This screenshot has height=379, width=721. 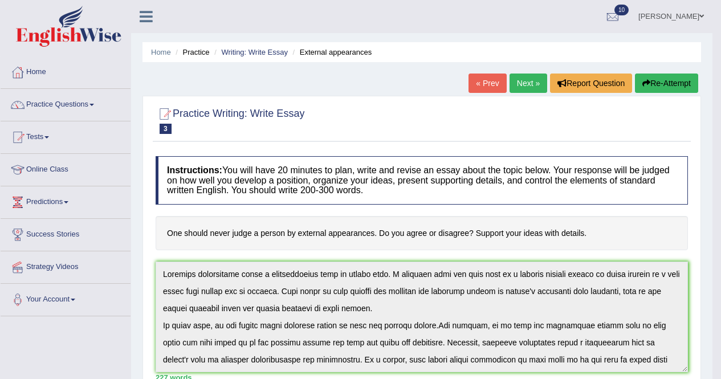 I want to click on li: Practice, so click(x=191, y=52).